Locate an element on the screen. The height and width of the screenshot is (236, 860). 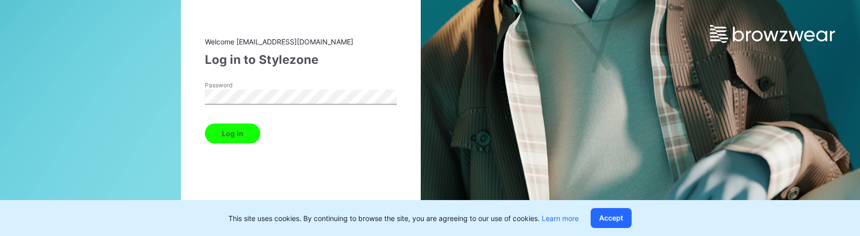
p: This site uses cookies. By continuing to browse the site, you are agreeing to our use of cookies. is located at coordinates (403, 218).